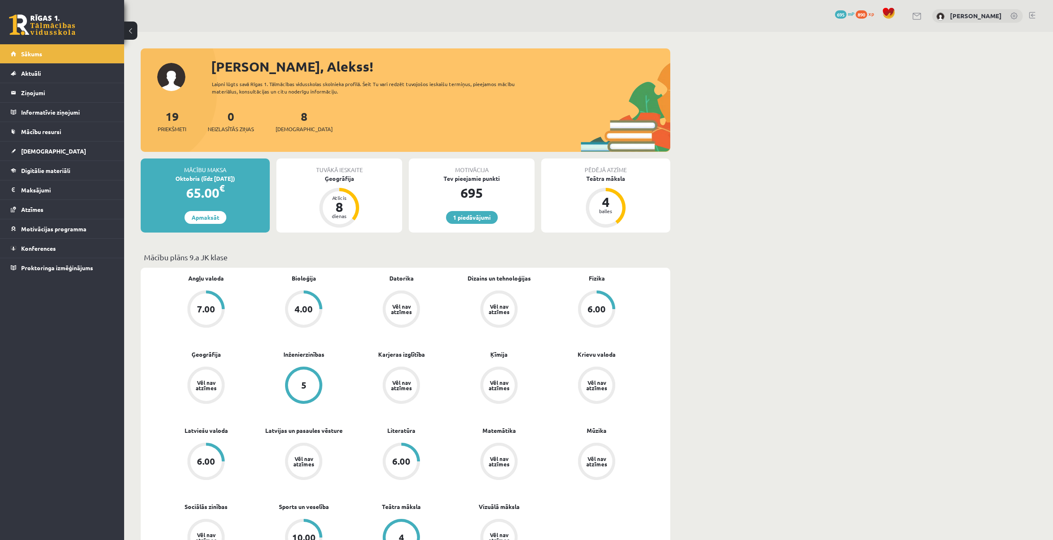  Describe the element at coordinates (471, 178) in the screenshot. I see `div: Tev pieejamie punkti` at that location.